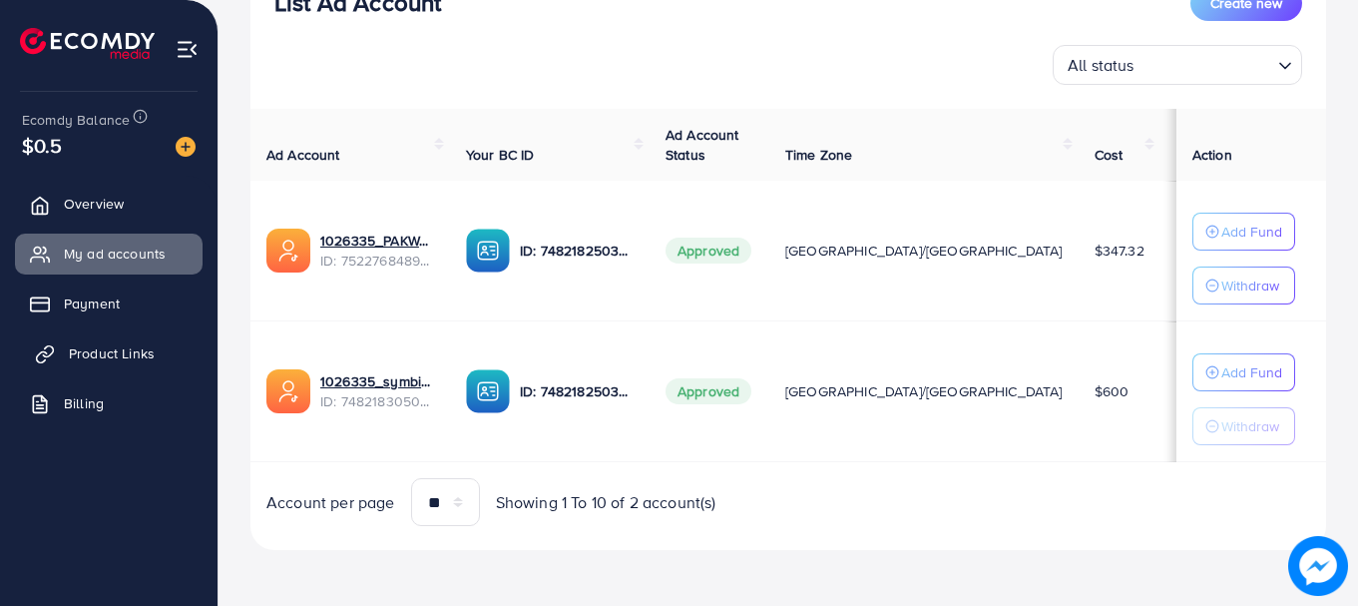 This screenshot has width=1358, height=606. What do you see at coordinates (87, 43) in the screenshot?
I see `a: logo` at bounding box center [87, 43].